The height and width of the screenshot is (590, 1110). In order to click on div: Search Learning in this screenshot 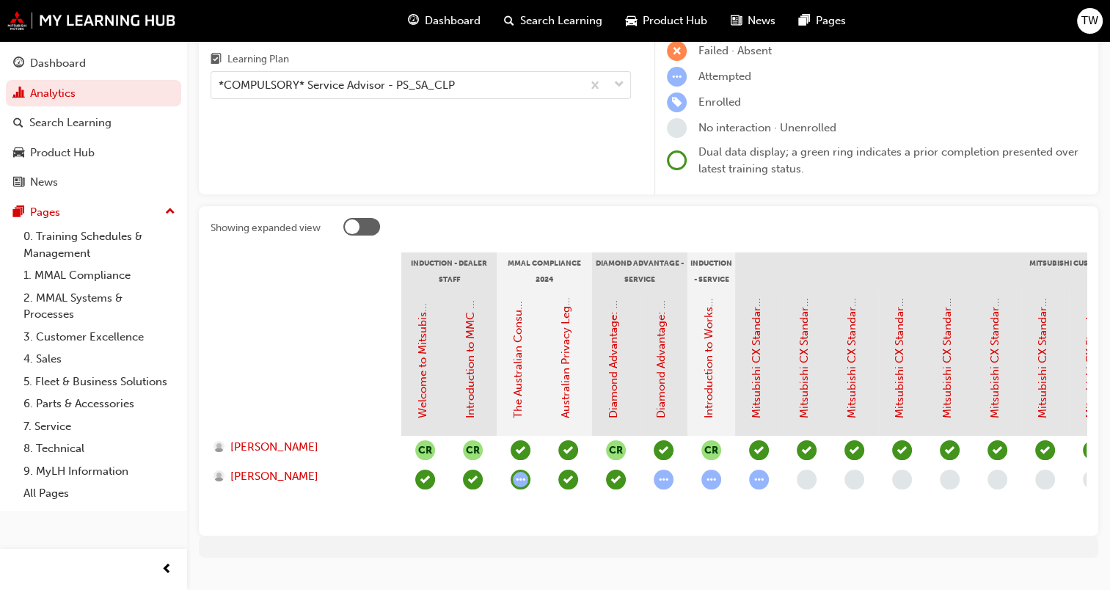, I will do `click(70, 123)`.